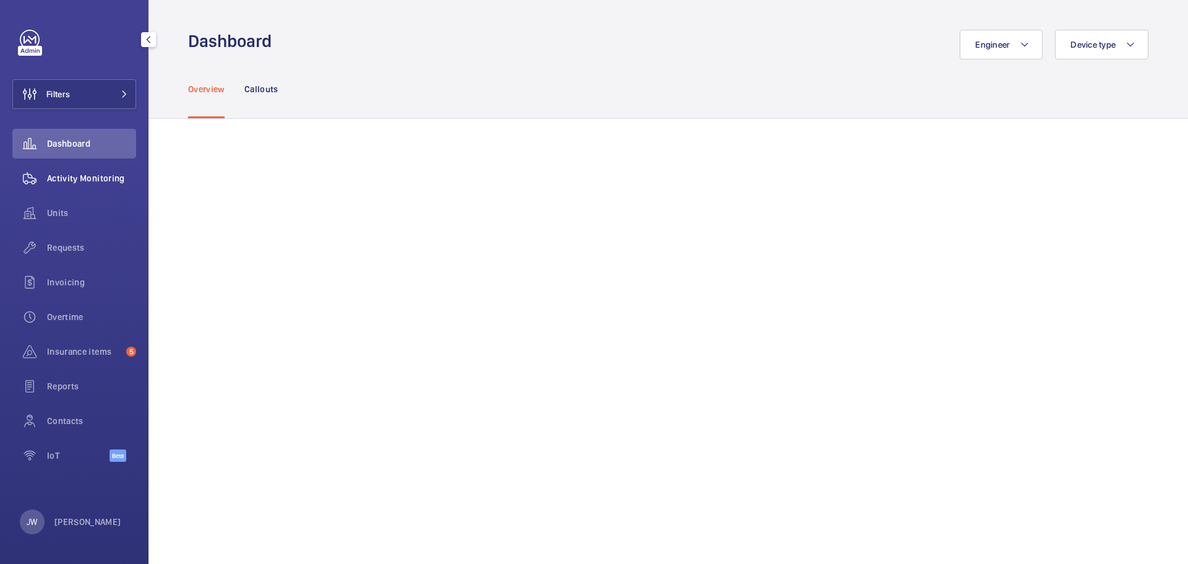 The height and width of the screenshot is (564, 1188). I want to click on span: Overtime, so click(92, 317).